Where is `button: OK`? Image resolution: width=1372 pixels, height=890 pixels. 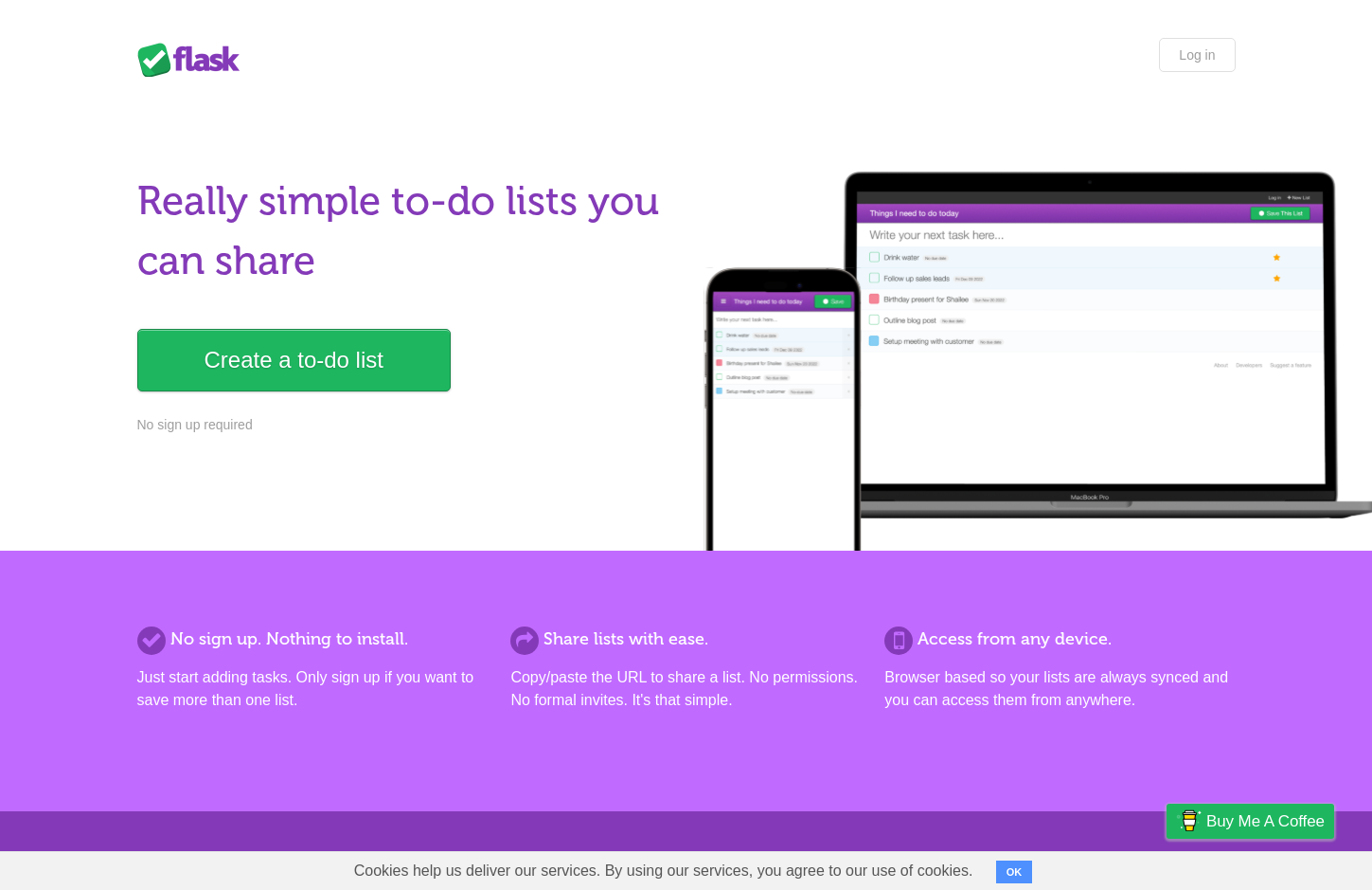
button: OK is located at coordinates (1014, 871).